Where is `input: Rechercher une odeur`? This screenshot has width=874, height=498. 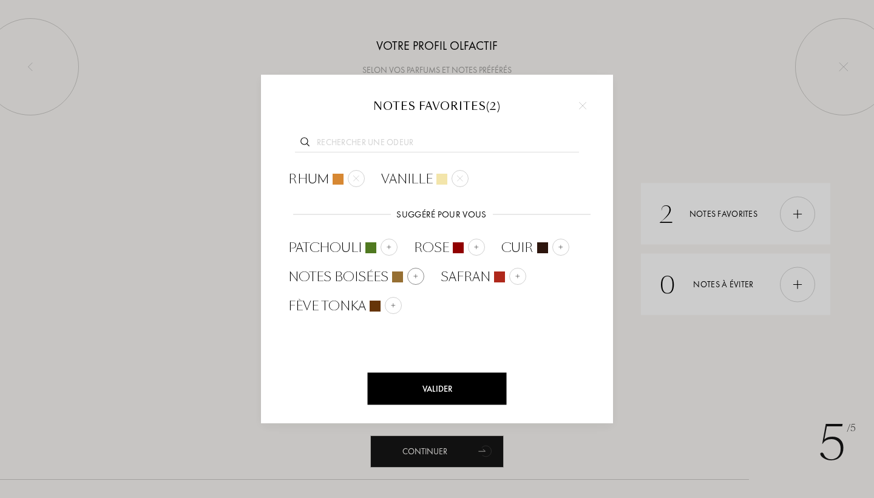 input: Rechercher une odeur is located at coordinates (437, 144).